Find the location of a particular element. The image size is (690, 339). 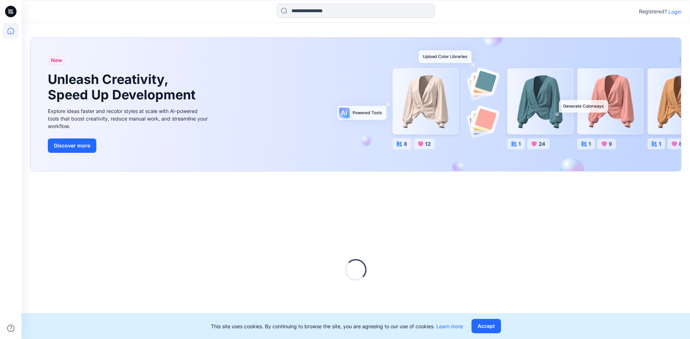

button: Accept is located at coordinates (486, 326).